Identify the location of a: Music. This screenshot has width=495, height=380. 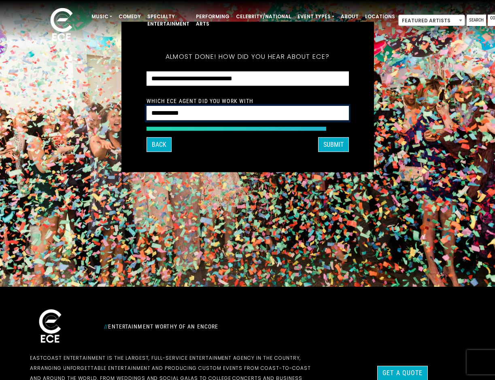
(102, 17).